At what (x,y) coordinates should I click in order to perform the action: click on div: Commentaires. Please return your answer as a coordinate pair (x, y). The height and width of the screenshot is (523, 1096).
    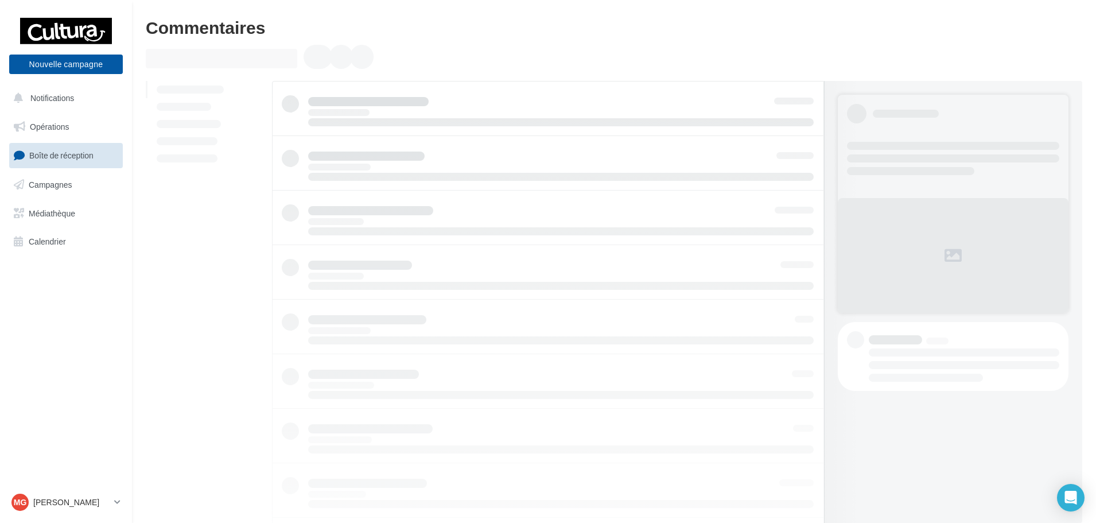
    Looking at the image, I should click on (614, 27).